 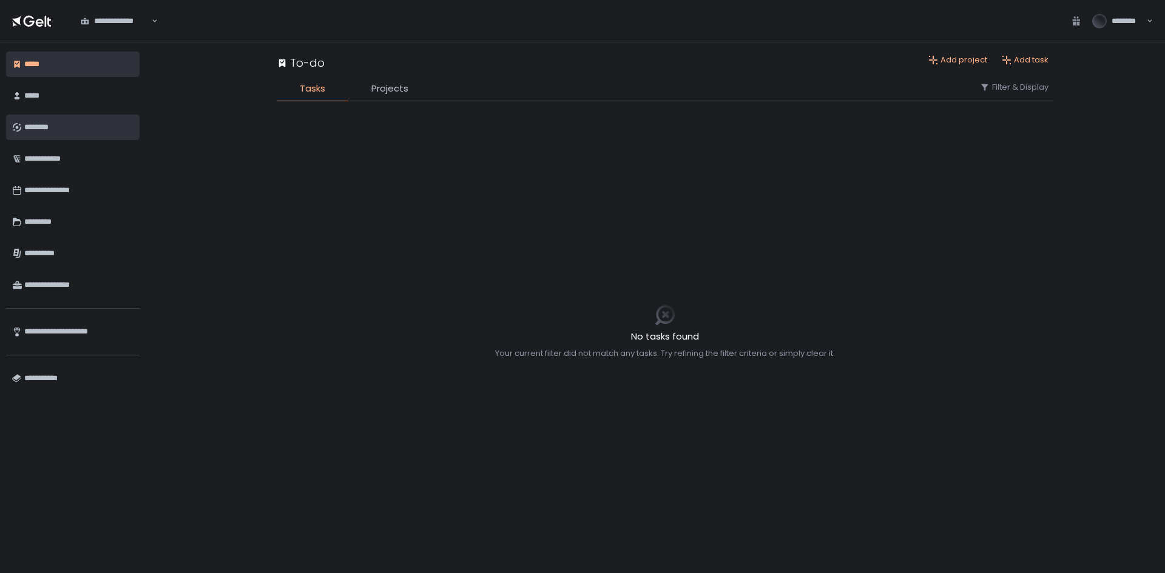 I want to click on div: Add task, so click(x=1024, y=60).